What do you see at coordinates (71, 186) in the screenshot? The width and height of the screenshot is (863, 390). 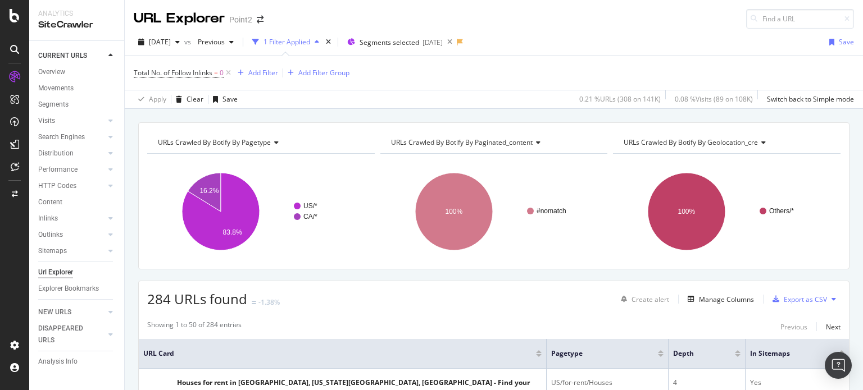 I see `a: HTTP Codes` at bounding box center [71, 186].